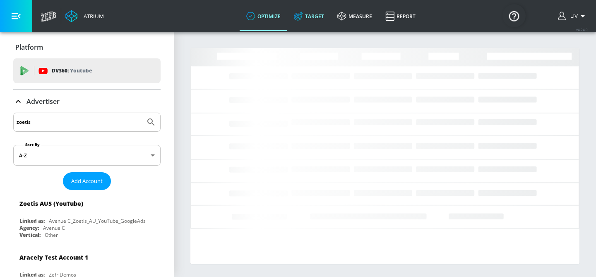  Describe the element at coordinates (29, 47) in the screenshot. I see `p: Platform` at that location.